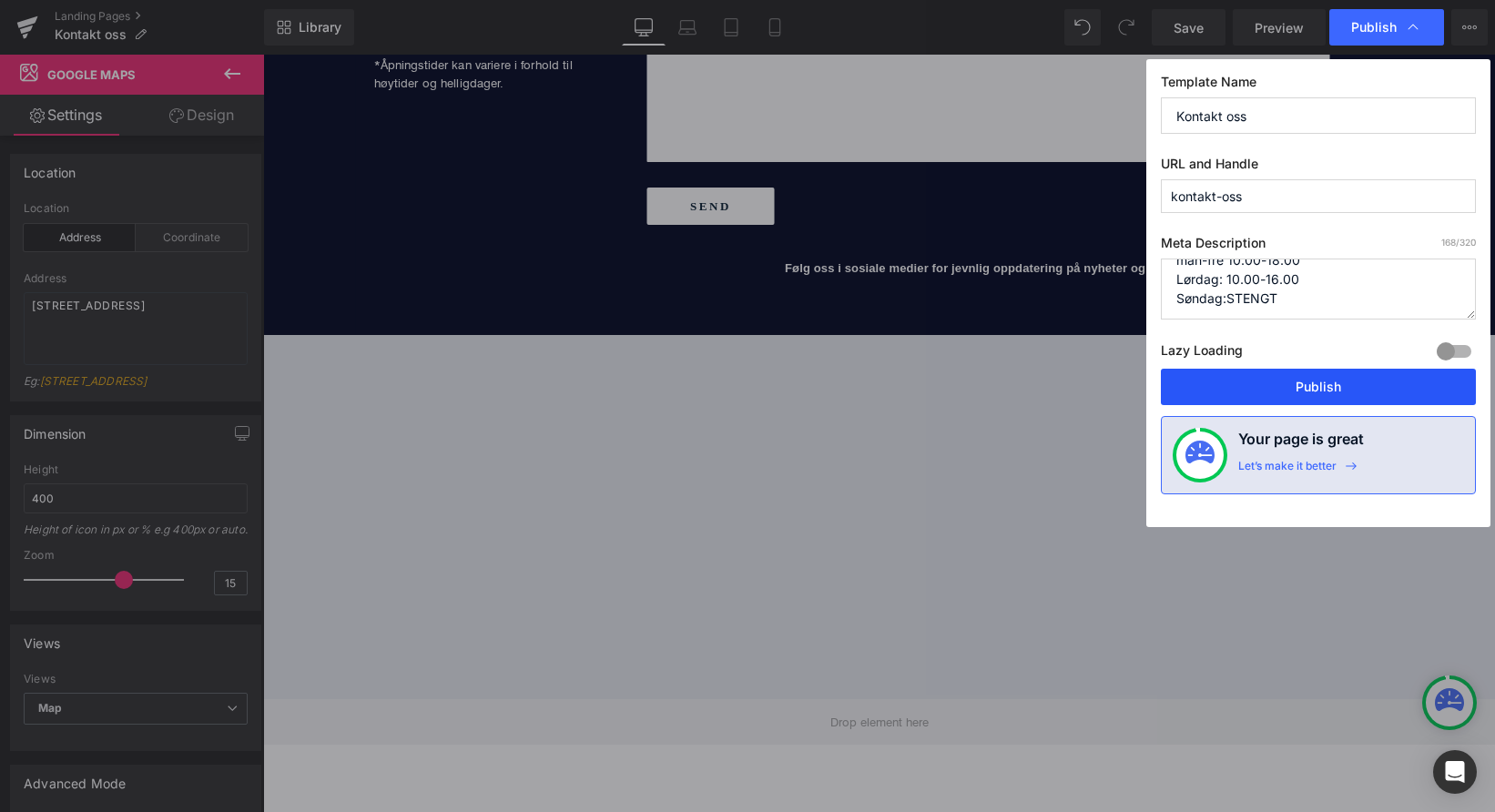  What do you see at coordinates (1318, 387) in the screenshot?
I see `button: Publish` at bounding box center [1318, 387].